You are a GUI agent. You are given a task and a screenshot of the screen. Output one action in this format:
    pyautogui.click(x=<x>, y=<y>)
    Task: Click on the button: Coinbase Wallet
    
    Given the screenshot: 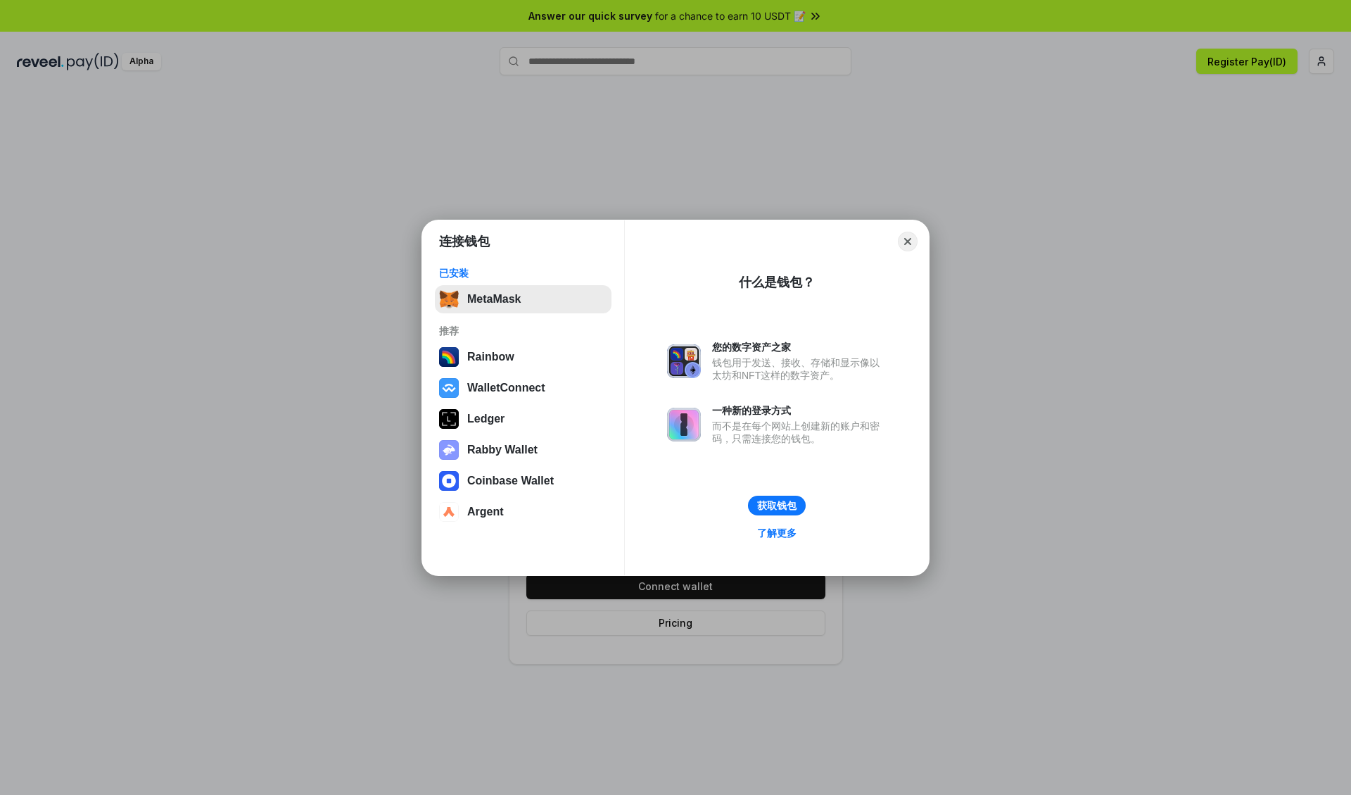 What is the action you would take?
    pyautogui.click(x=523, y=481)
    